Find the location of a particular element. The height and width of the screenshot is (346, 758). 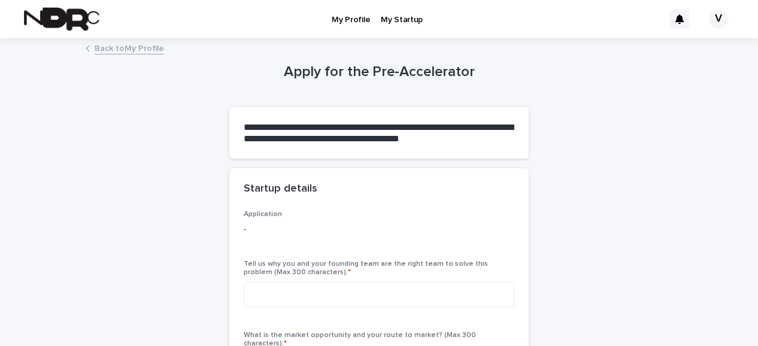

span: Application is located at coordinates (263, 214).